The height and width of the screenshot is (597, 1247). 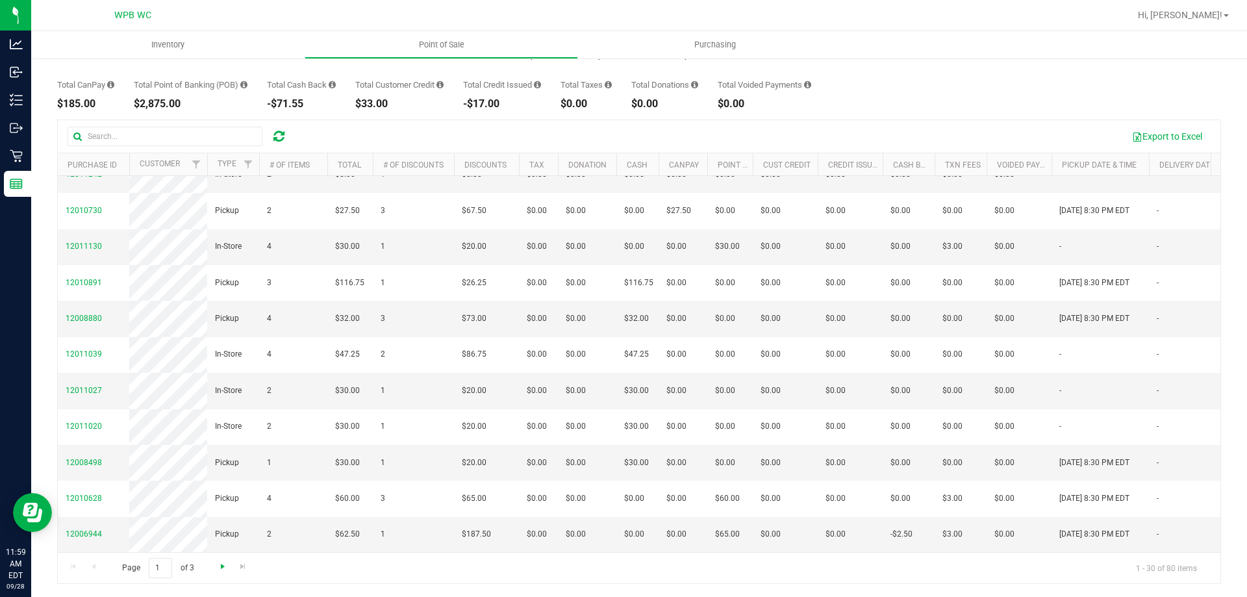 What do you see at coordinates (84, 390) in the screenshot?
I see `span: 12011027` at bounding box center [84, 390].